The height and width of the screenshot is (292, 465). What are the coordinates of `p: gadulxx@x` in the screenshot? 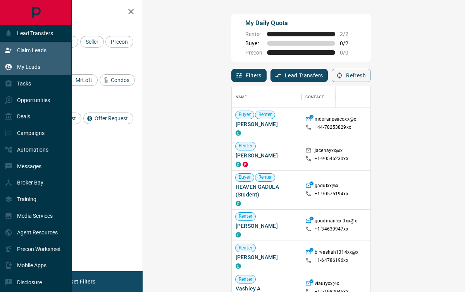 It's located at (326, 187).